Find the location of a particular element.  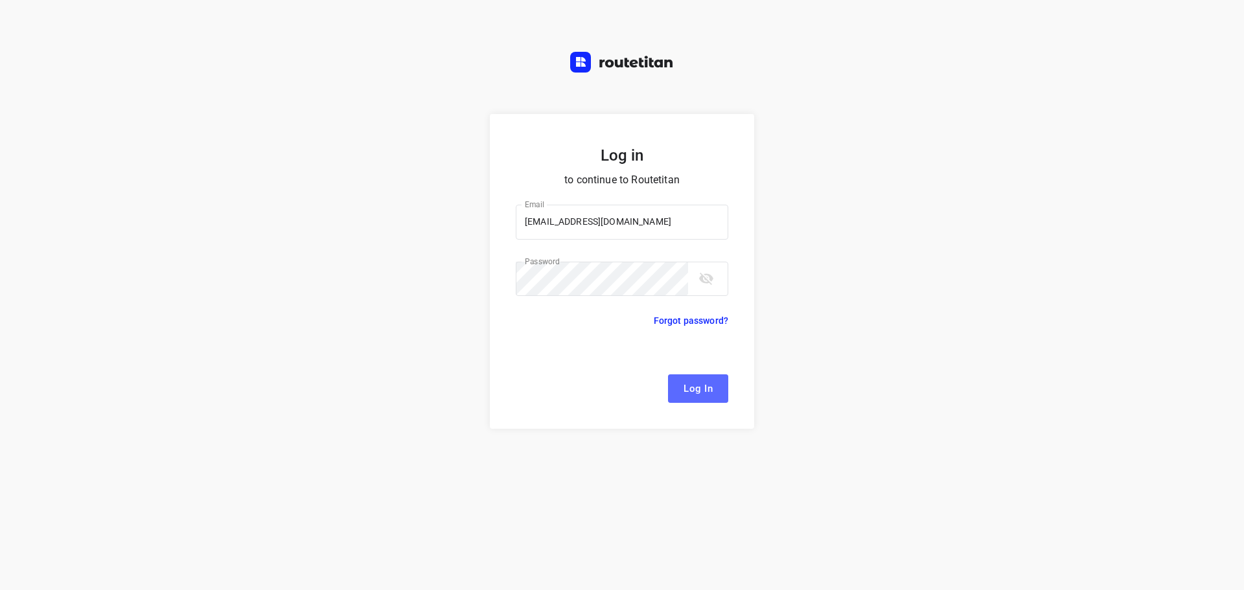

button: Log In is located at coordinates (698, 389).